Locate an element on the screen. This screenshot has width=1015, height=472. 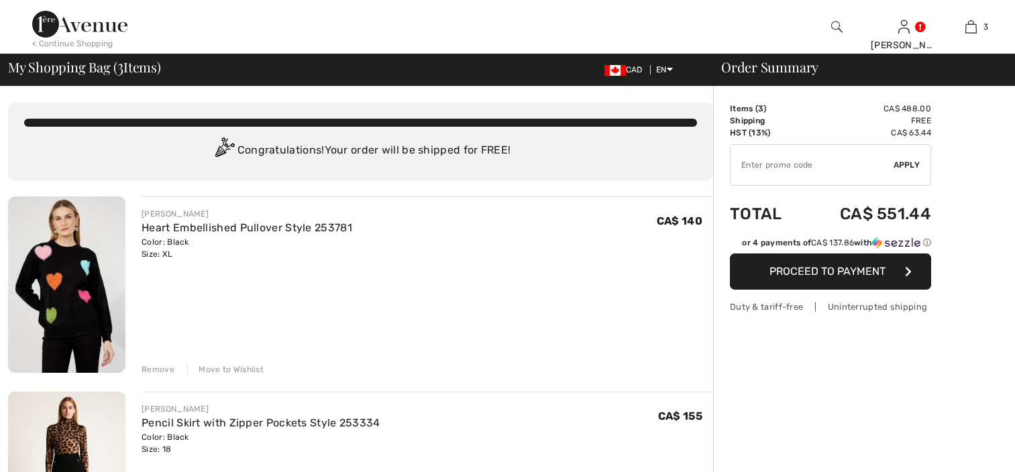
span: My Shopping Bag ( Items) is located at coordinates (85, 67).